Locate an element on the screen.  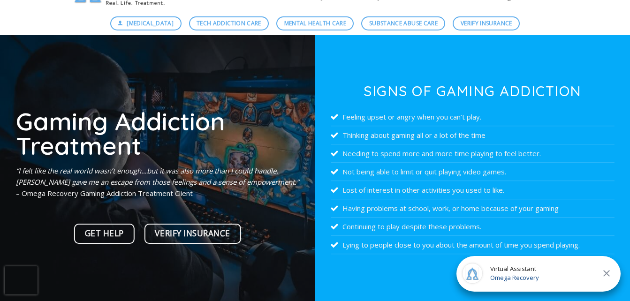
a: Substance Abuse Care is located at coordinates (403, 23).